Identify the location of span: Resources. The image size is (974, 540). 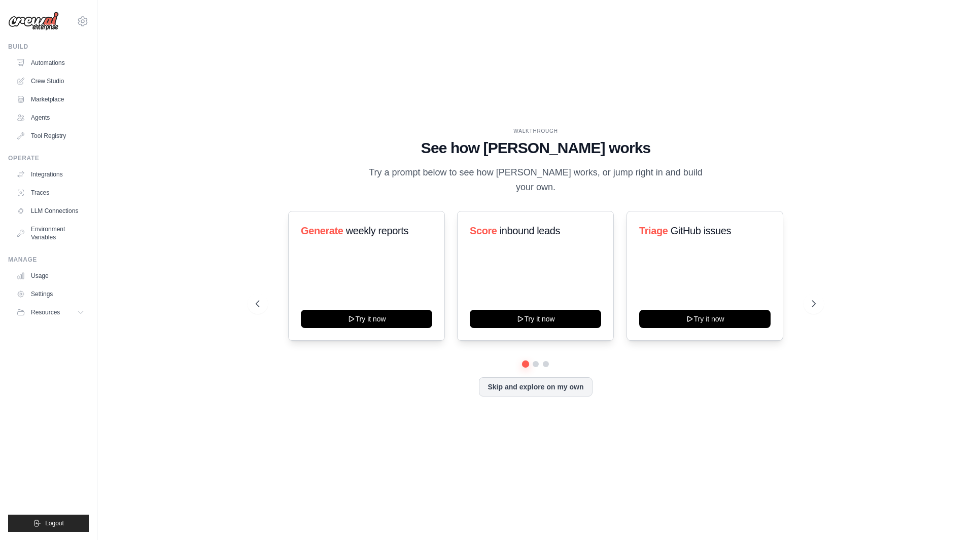
(45, 312).